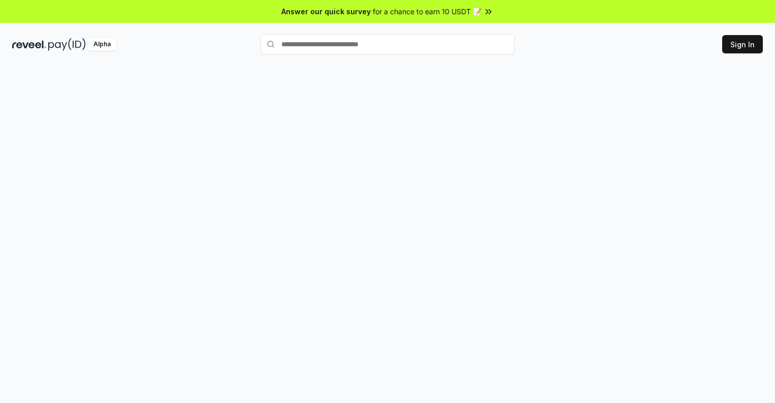 The height and width of the screenshot is (403, 775). I want to click on img: reveel_dark, so click(29, 44).